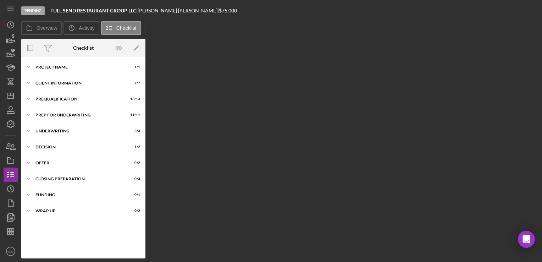  What do you see at coordinates (93, 10) in the screenshot?
I see `b: FULL SEND RESTAURANT GROUP LLC` at bounding box center [93, 10].